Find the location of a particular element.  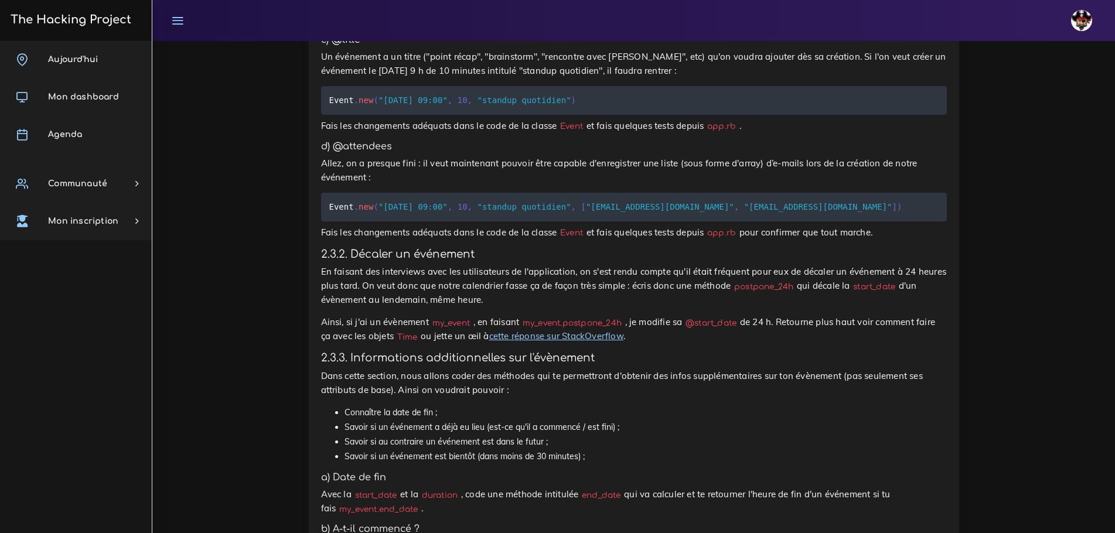

h5: a) Date de fin is located at coordinates (634, 478).